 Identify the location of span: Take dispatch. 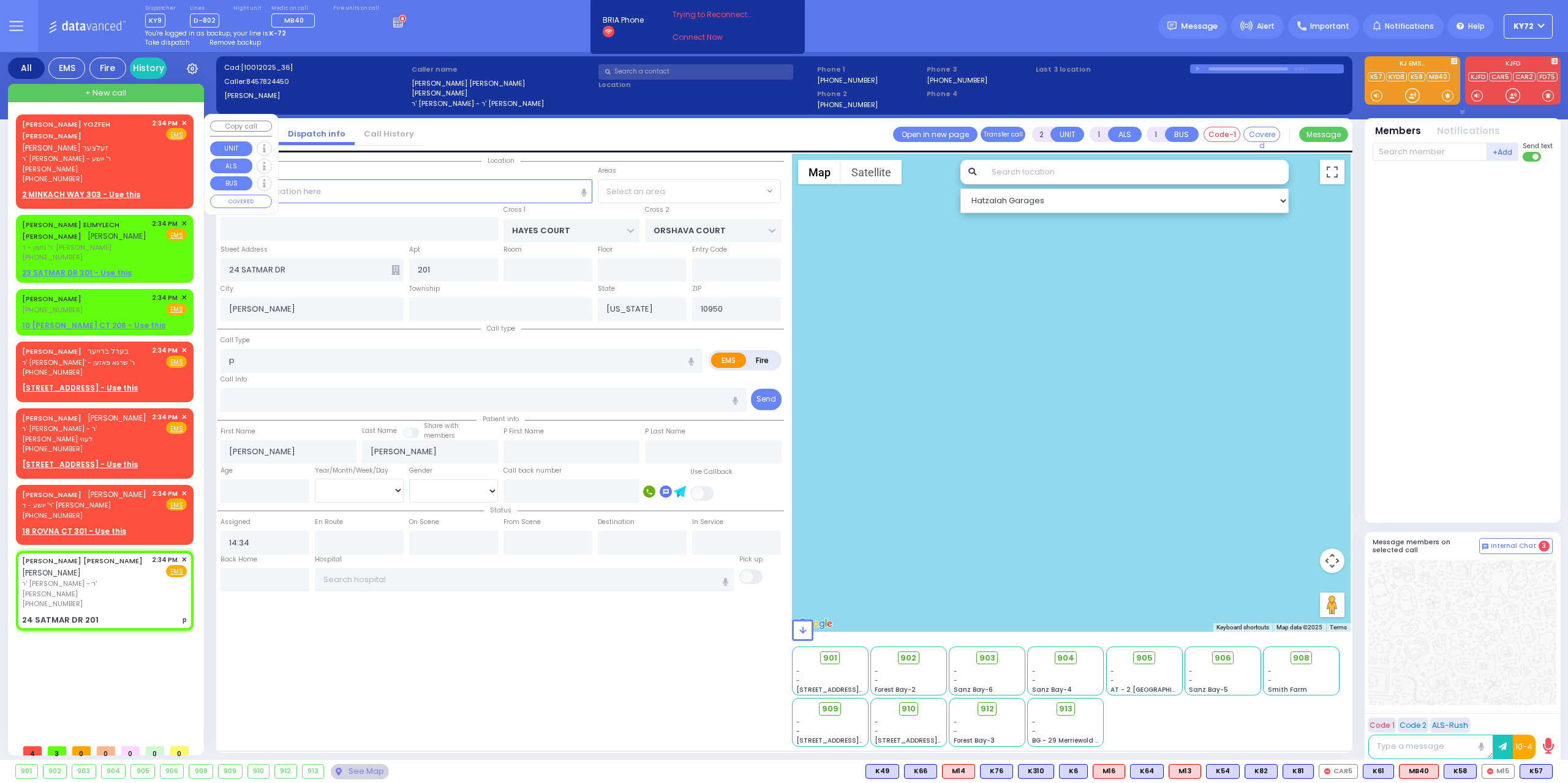
(167, 42).